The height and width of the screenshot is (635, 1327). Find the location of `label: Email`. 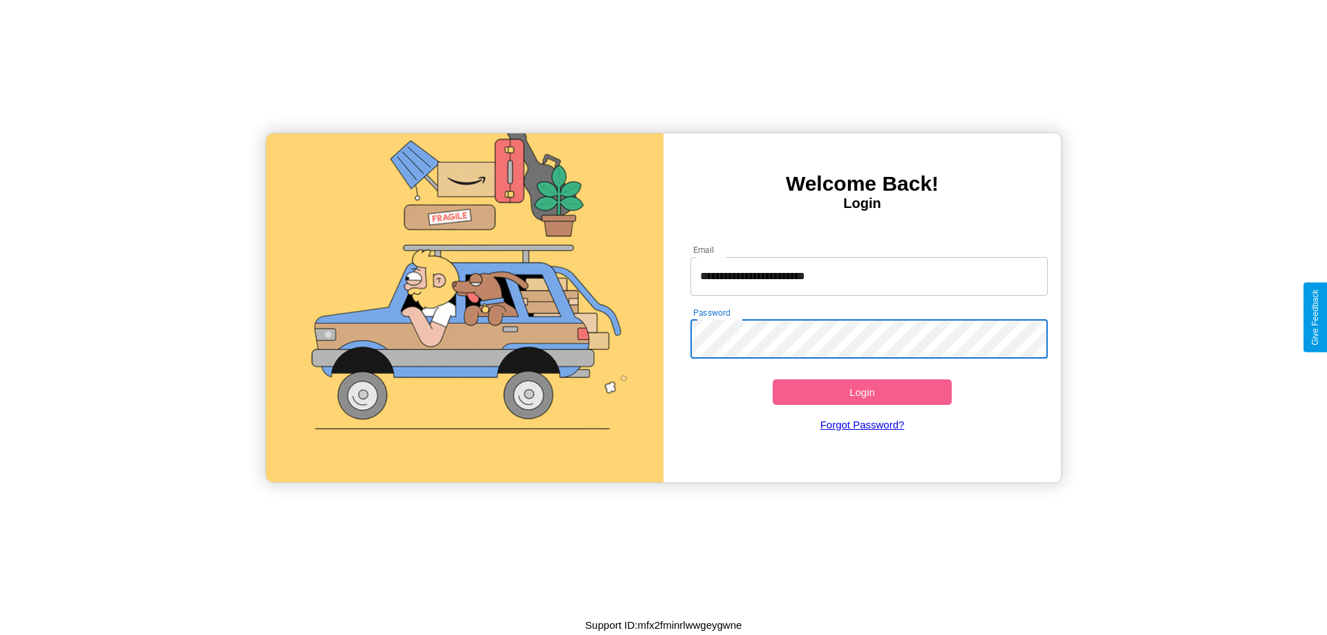

label: Email is located at coordinates (703, 249).